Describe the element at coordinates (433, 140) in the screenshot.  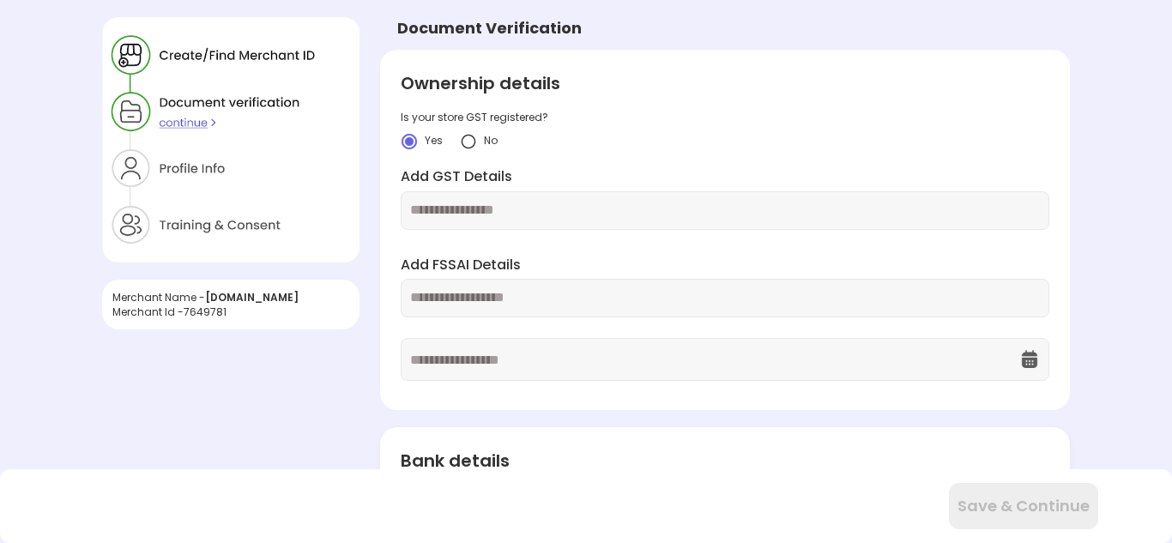
I see `span: Yes` at that location.